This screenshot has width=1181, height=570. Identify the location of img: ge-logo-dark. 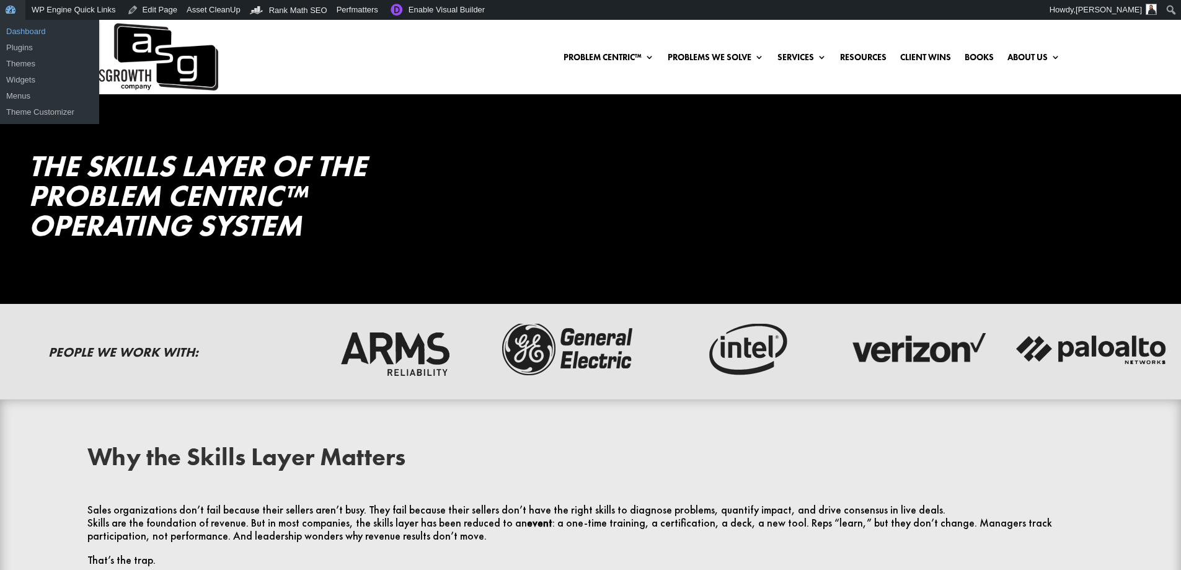
(569, 349).